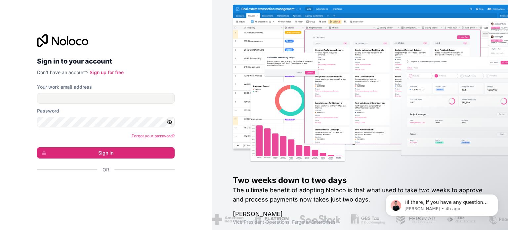 This screenshot has height=230, width=508. I want to click on input: Email address, so click(106, 98).